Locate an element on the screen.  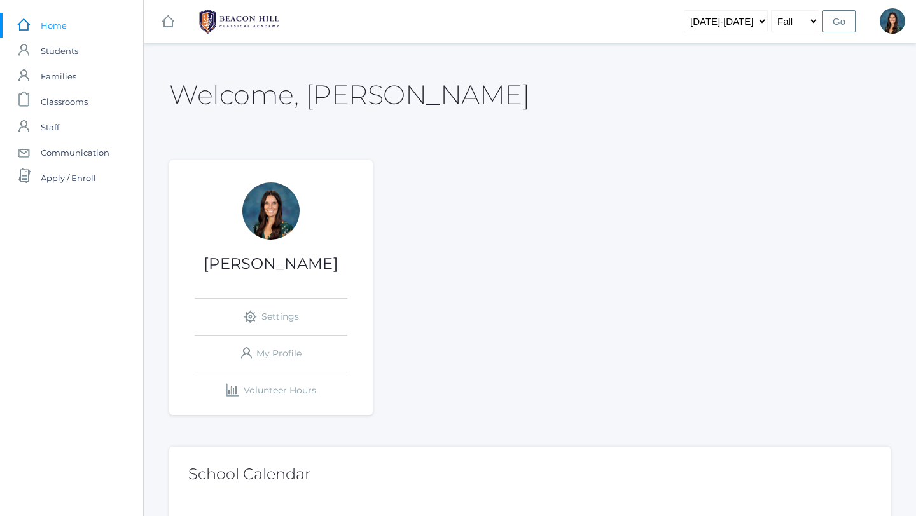
span: Classrooms is located at coordinates (64, 102).